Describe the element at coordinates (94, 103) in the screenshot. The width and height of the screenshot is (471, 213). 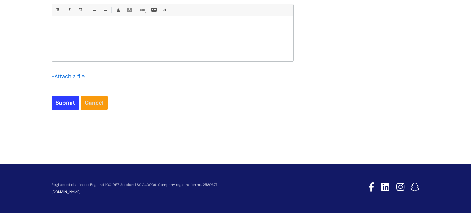
I see `a: Cancel` at that location.